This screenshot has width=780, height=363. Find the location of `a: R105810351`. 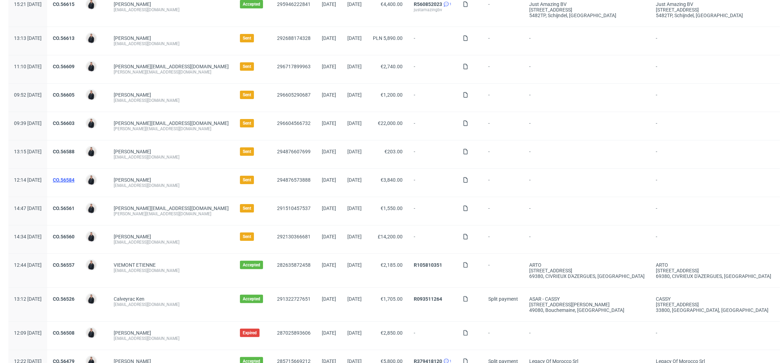

a: R105810351 is located at coordinates (428, 265).